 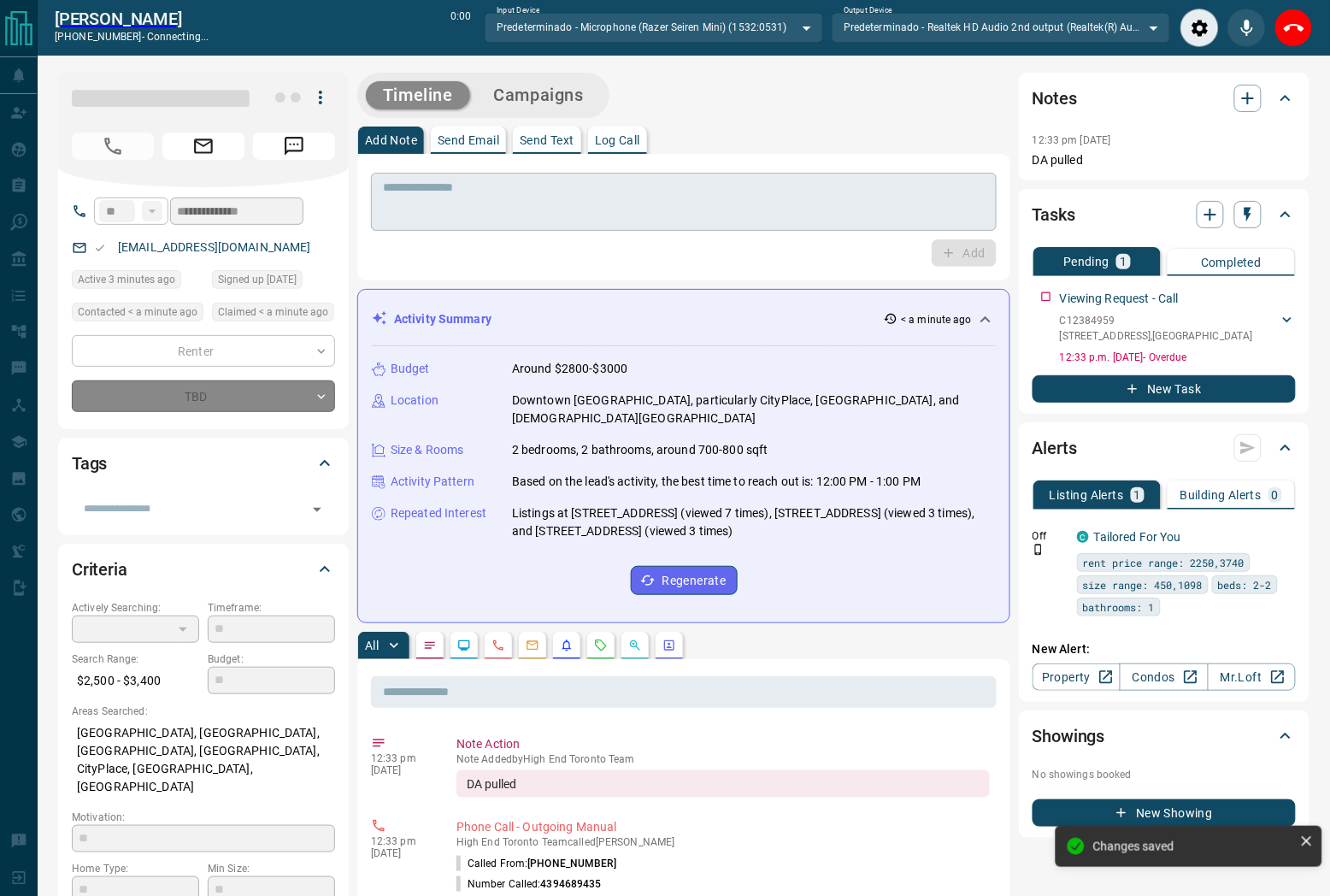 What do you see at coordinates (432, 481) in the screenshot?
I see `p: Activity Pattern` at bounding box center [432, 481].